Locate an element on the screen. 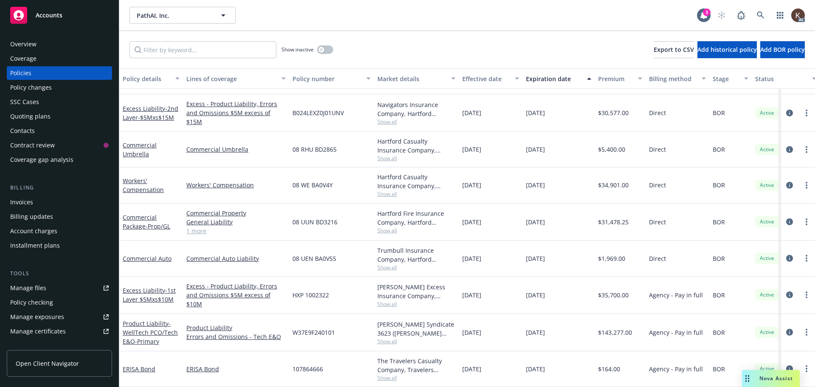  span: $34,901.00 is located at coordinates (613, 185).